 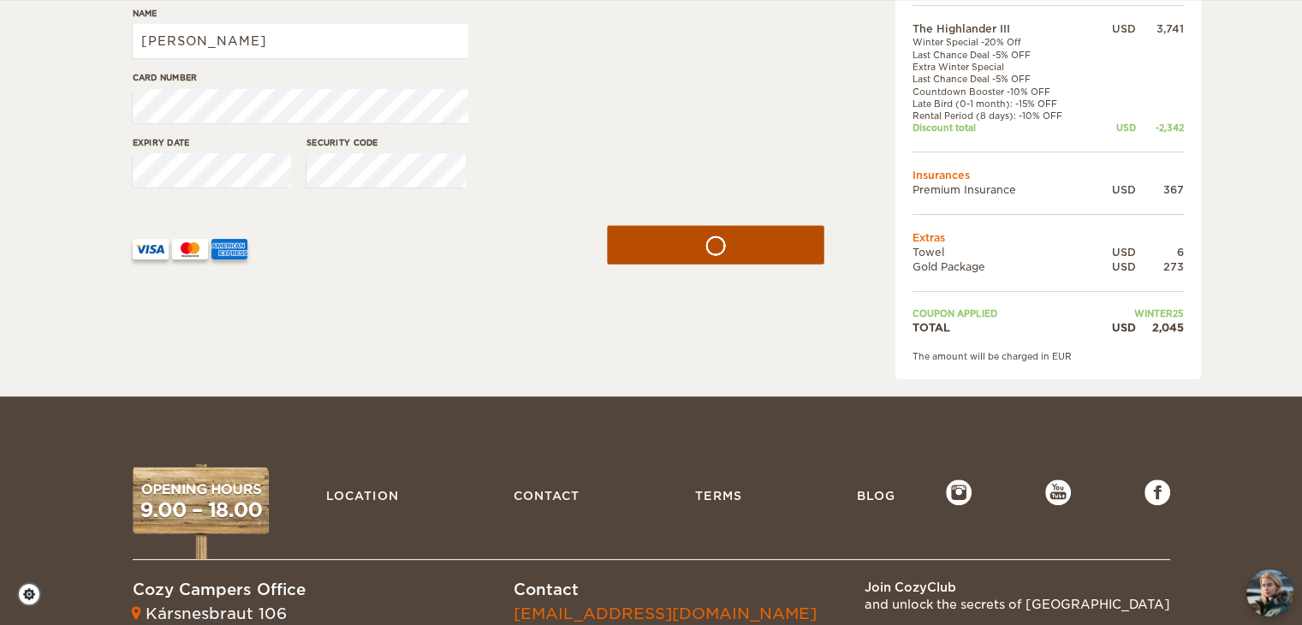 What do you see at coordinates (1160, 128) in the screenshot?
I see `div: -2,342` at bounding box center [1160, 128].